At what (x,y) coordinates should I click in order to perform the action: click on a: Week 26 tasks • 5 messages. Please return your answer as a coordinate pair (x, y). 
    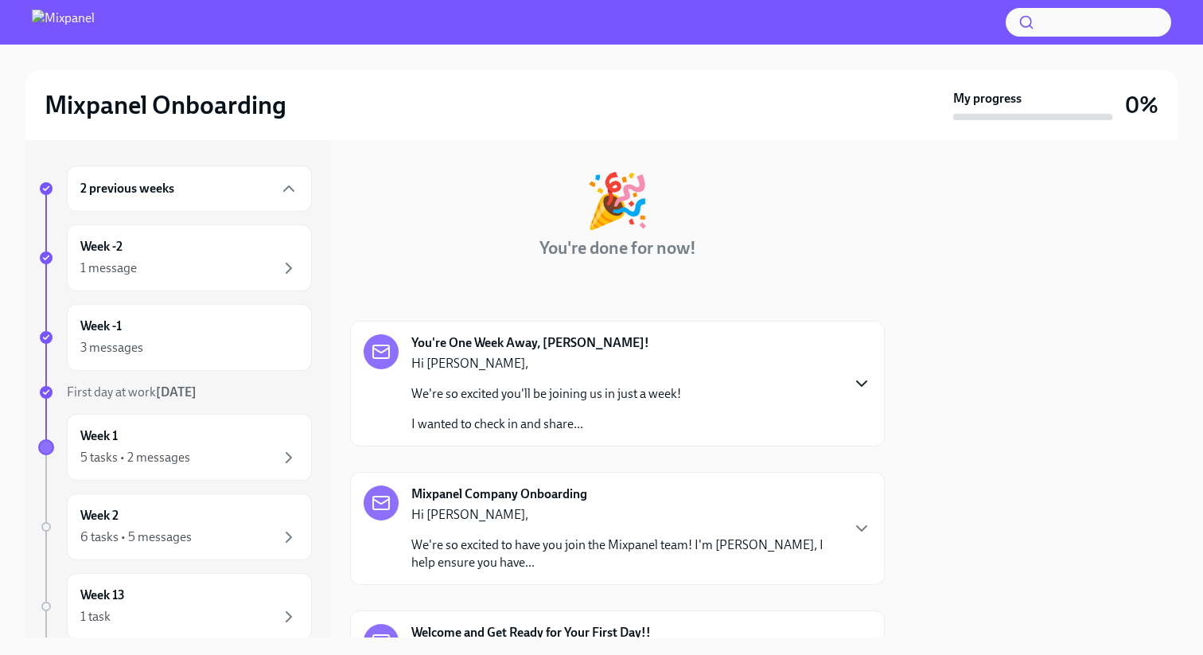
    Looking at the image, I should click on (175, 527).